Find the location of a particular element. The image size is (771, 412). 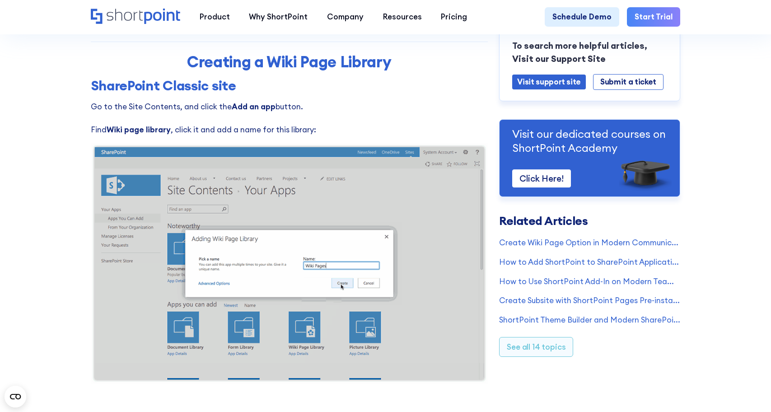

a: Start Trial is located at coordinates (653, 17).